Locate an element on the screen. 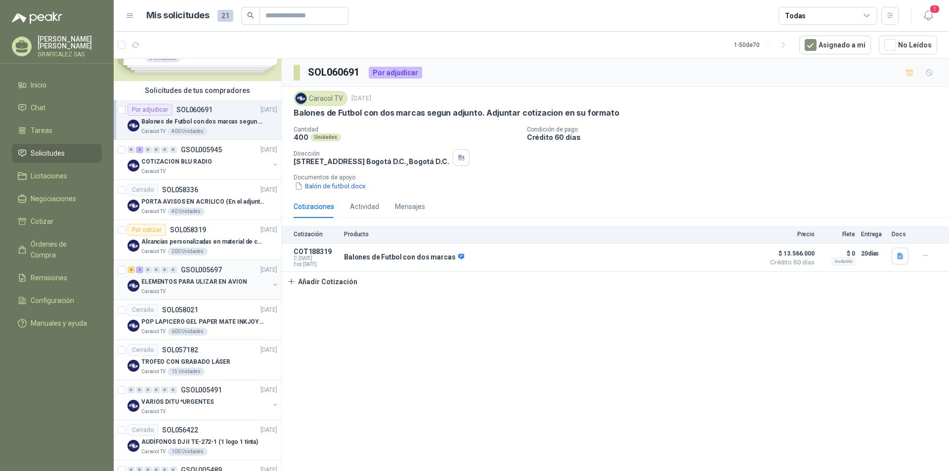  p: GSOL005491 is located at coordinates (201, 390).